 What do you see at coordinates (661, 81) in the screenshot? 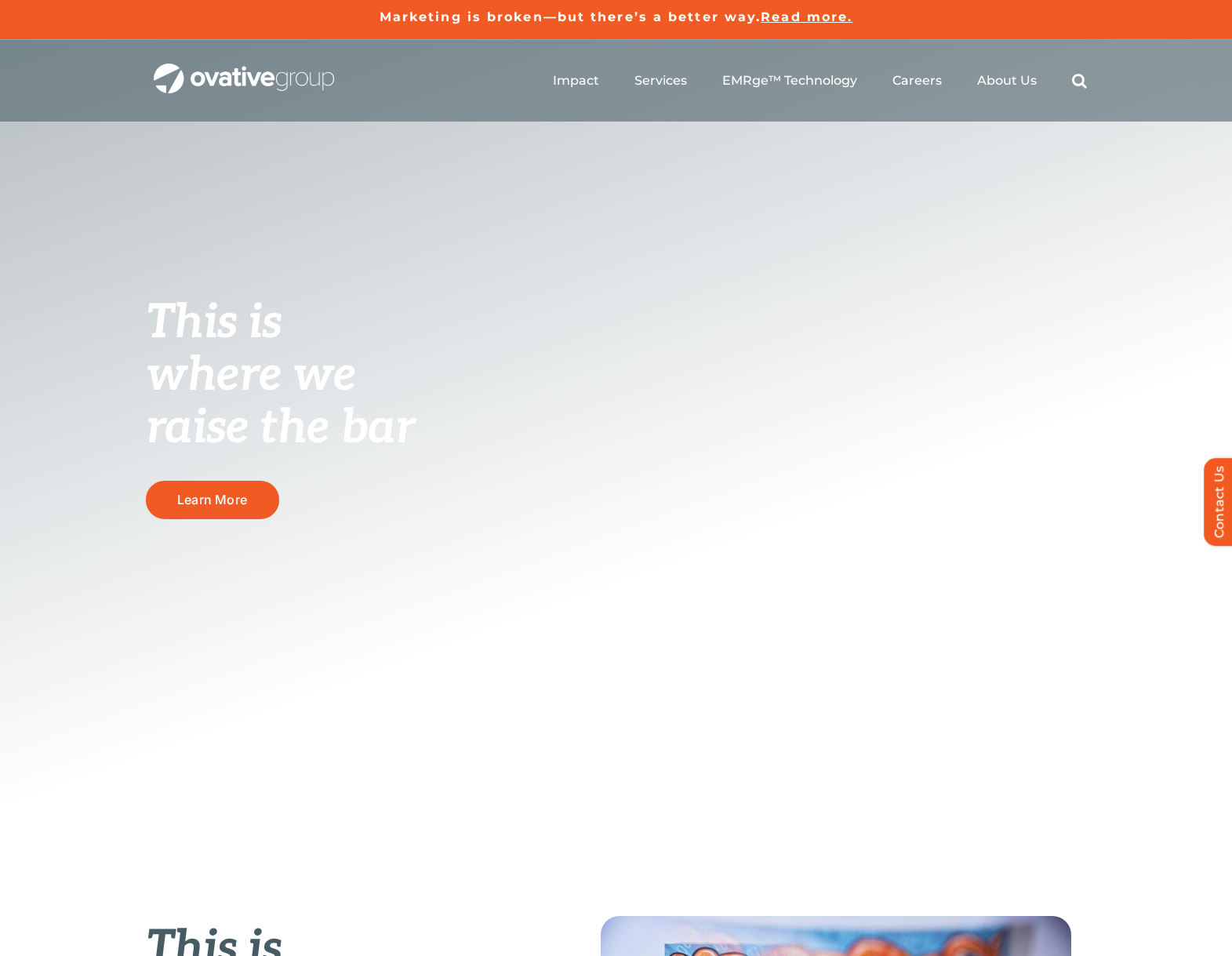
I see `a: Services` at bounding box center [661, 81].